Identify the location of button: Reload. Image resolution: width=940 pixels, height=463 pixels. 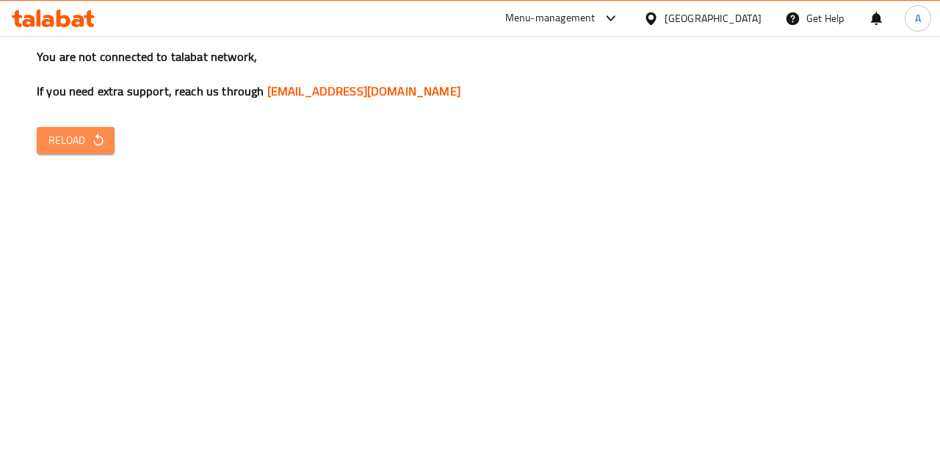
(76, 140).